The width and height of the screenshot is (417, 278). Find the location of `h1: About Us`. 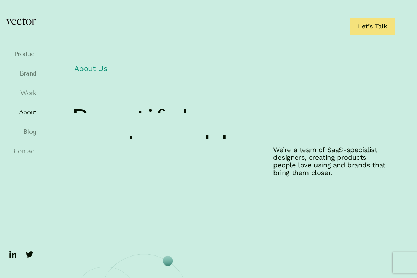

h1: About Us is located at coordinates (231, 70).